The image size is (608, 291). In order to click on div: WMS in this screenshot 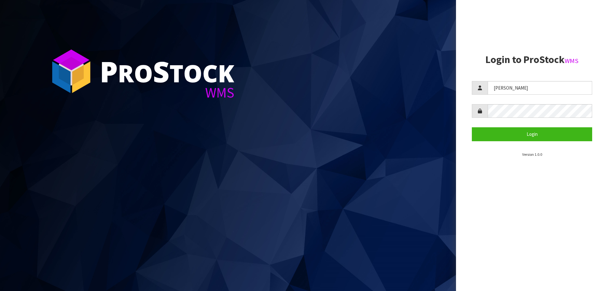, I will do `click(167, 93)`.